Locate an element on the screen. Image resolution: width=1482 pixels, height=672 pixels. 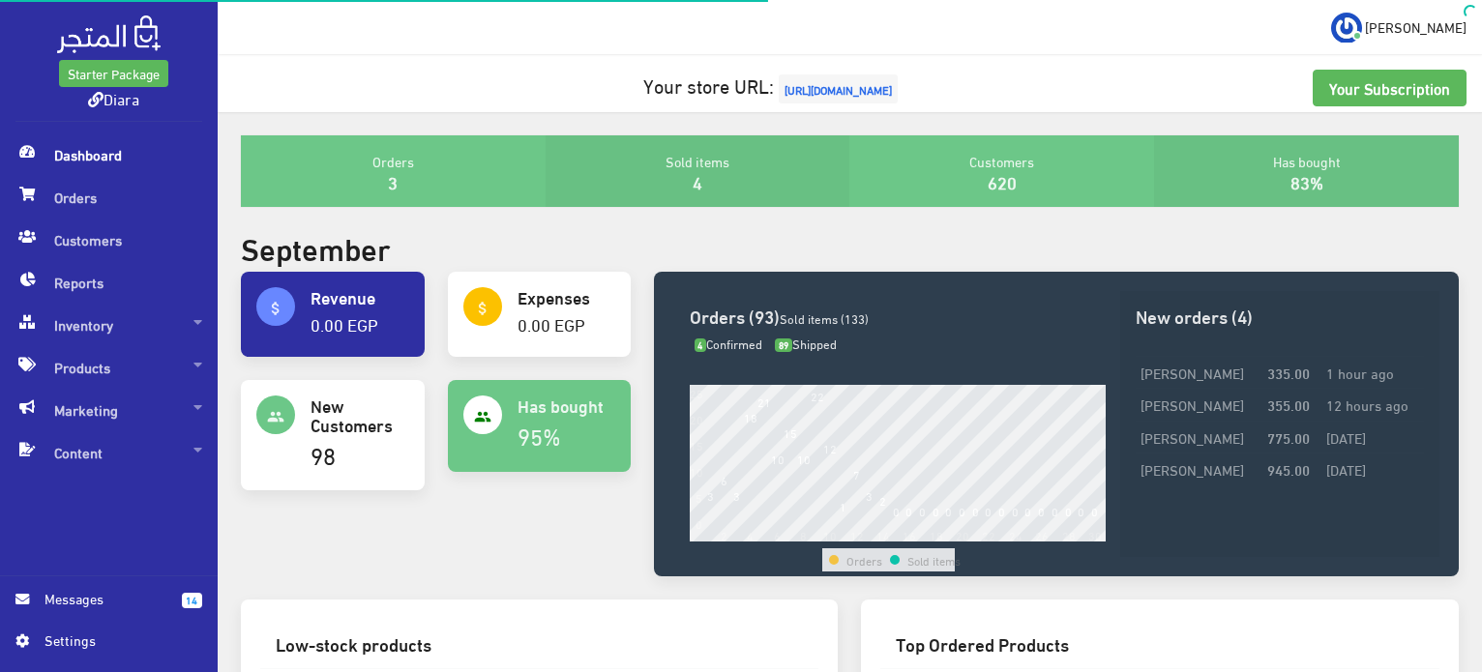
div: 20 is located at coordinates (962, 535).